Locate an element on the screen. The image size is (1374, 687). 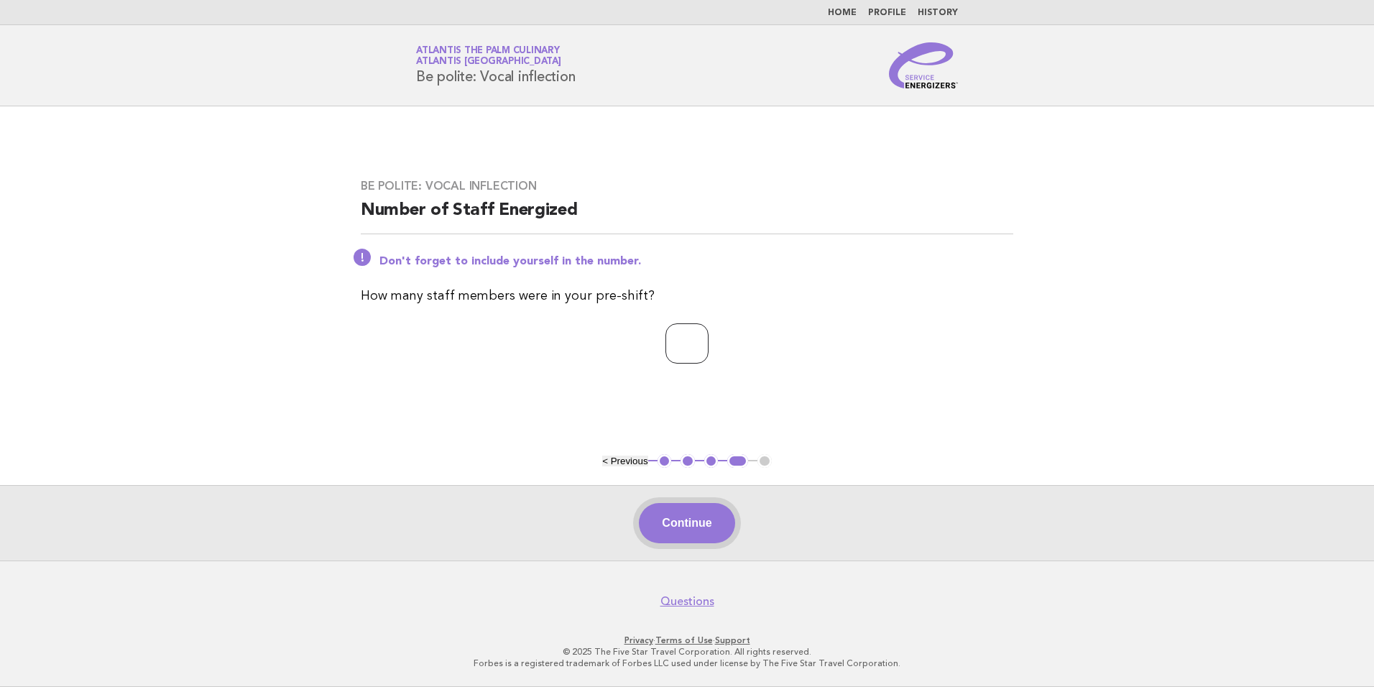
a: Home is located at coordinates (842, 13).